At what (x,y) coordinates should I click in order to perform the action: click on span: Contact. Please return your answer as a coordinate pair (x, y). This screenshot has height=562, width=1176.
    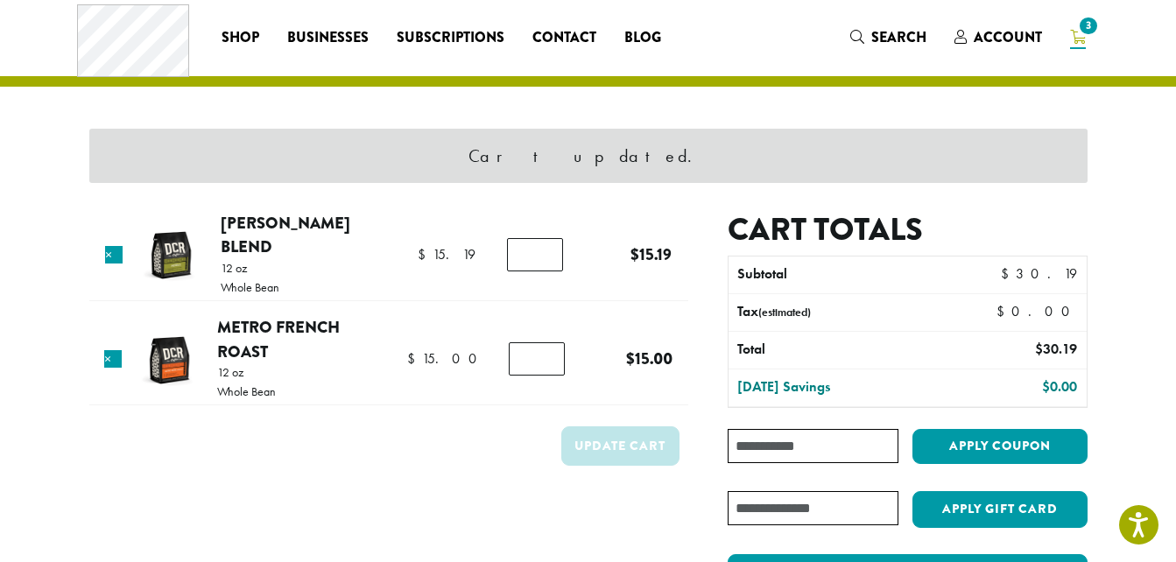
    Looking at the image, I should click on (564, 38).